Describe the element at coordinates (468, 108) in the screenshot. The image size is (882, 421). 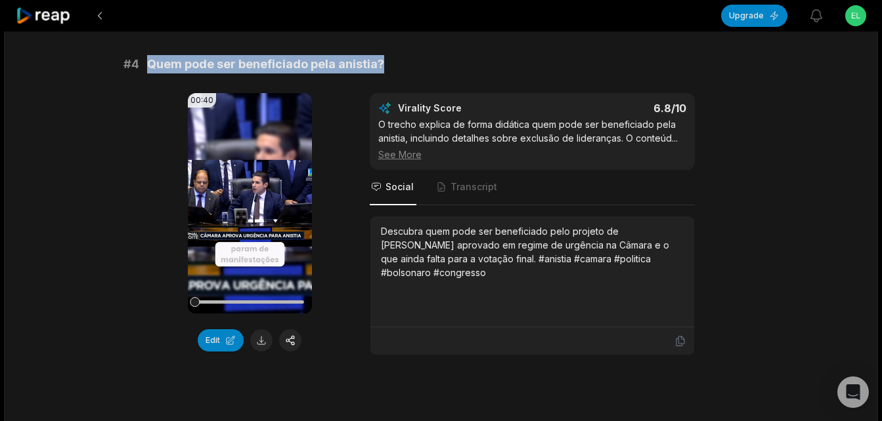
I see `div: Virality Score` at that location.